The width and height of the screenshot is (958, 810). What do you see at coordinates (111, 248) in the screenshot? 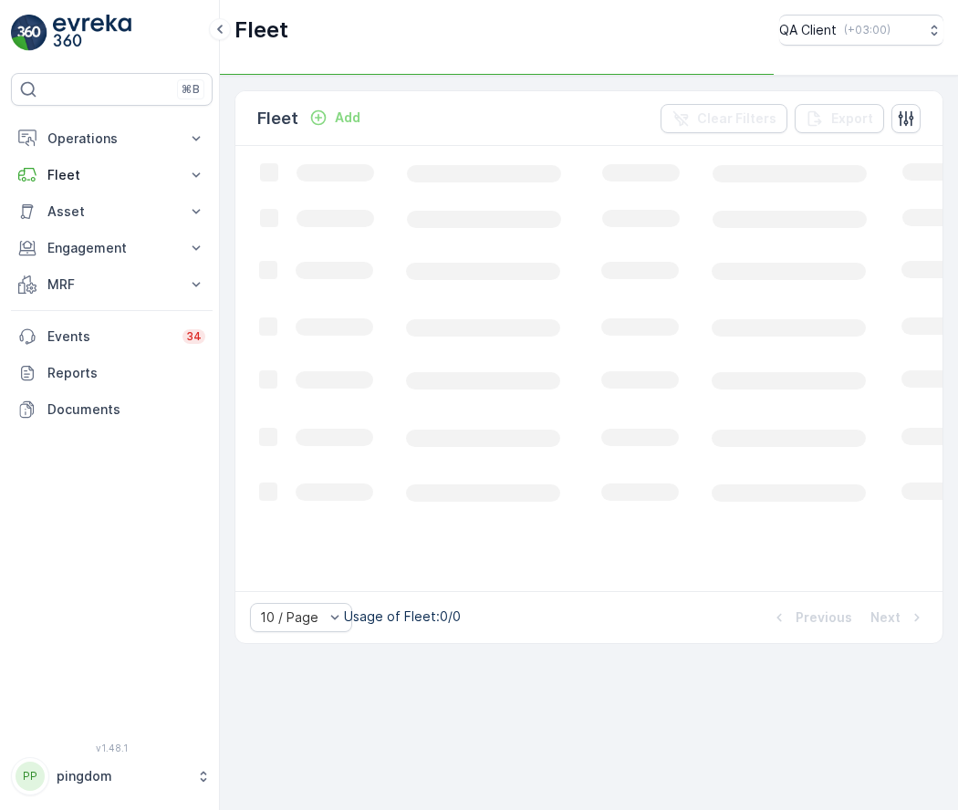
I see `p: Engagement` at bounding box center [111, 248].